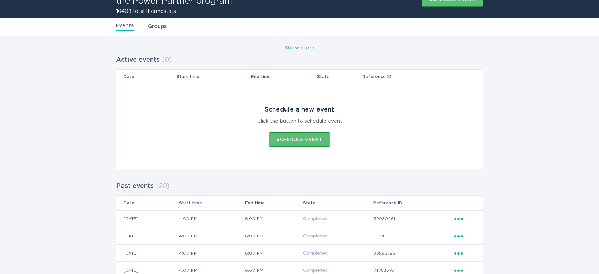  I want to click on h2: Active events, so click(138, 60).